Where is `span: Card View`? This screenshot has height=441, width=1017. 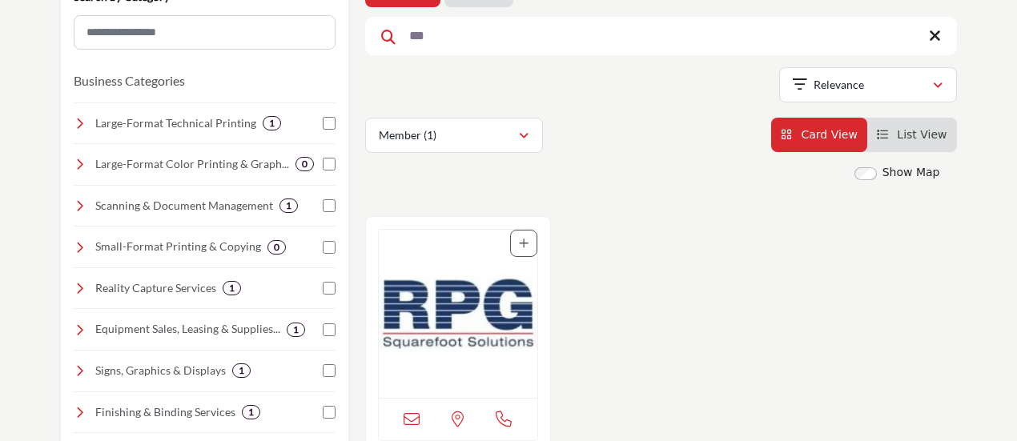
span: Card View is located at coordinates (829, 135).